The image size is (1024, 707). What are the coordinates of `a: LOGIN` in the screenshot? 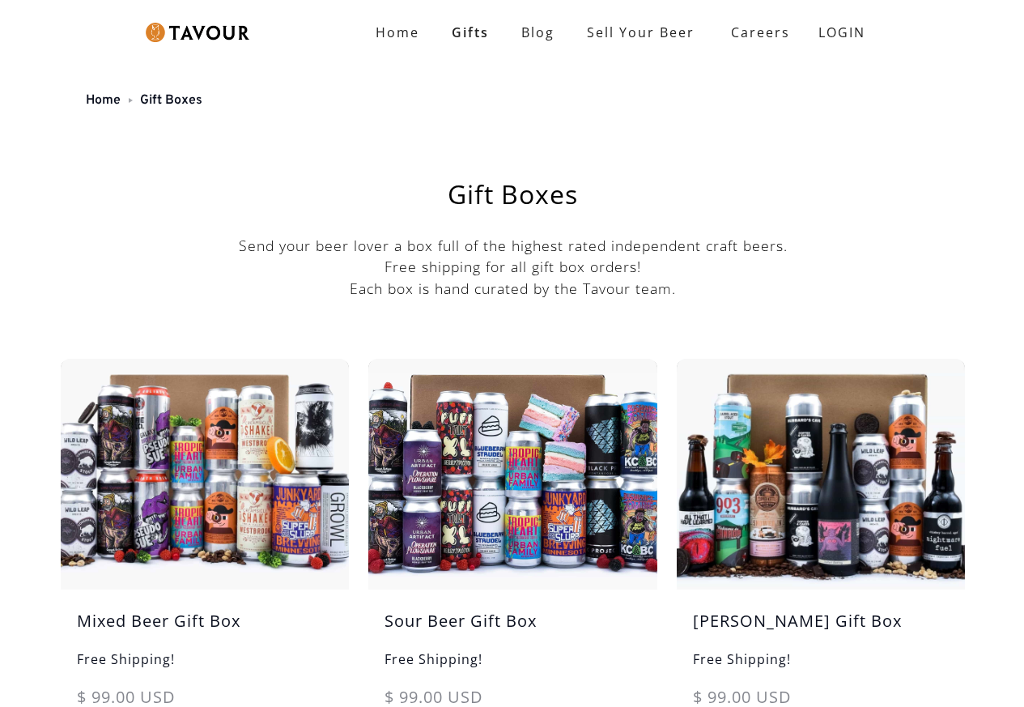 It's located at (842, 32).